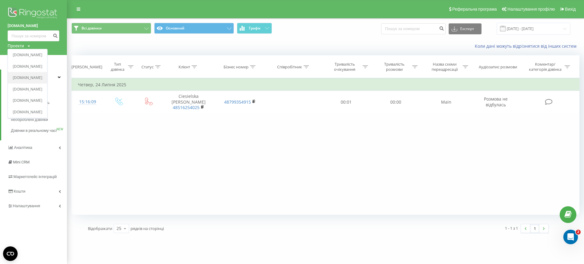  What do you see at coordinates (61, 207) in the screenshot?
I see `span: Чат` at bounding box center [61, 207].